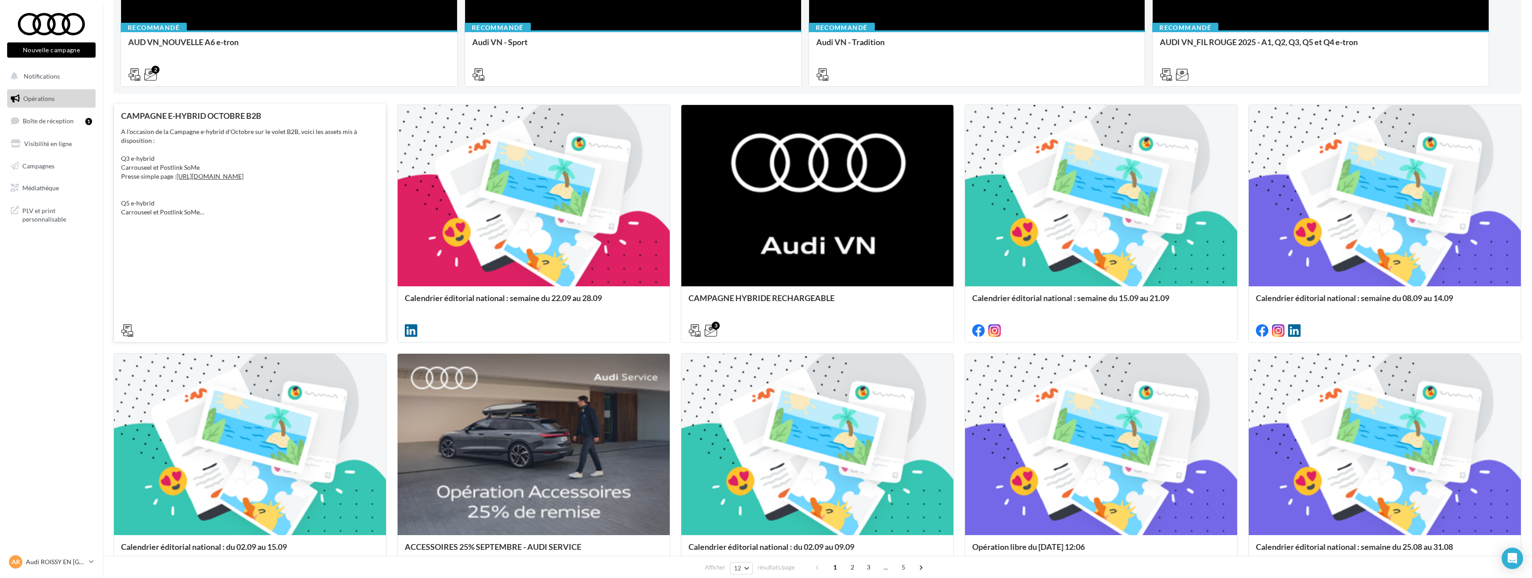  I want to click on span: Afficher, so click(715, 567).